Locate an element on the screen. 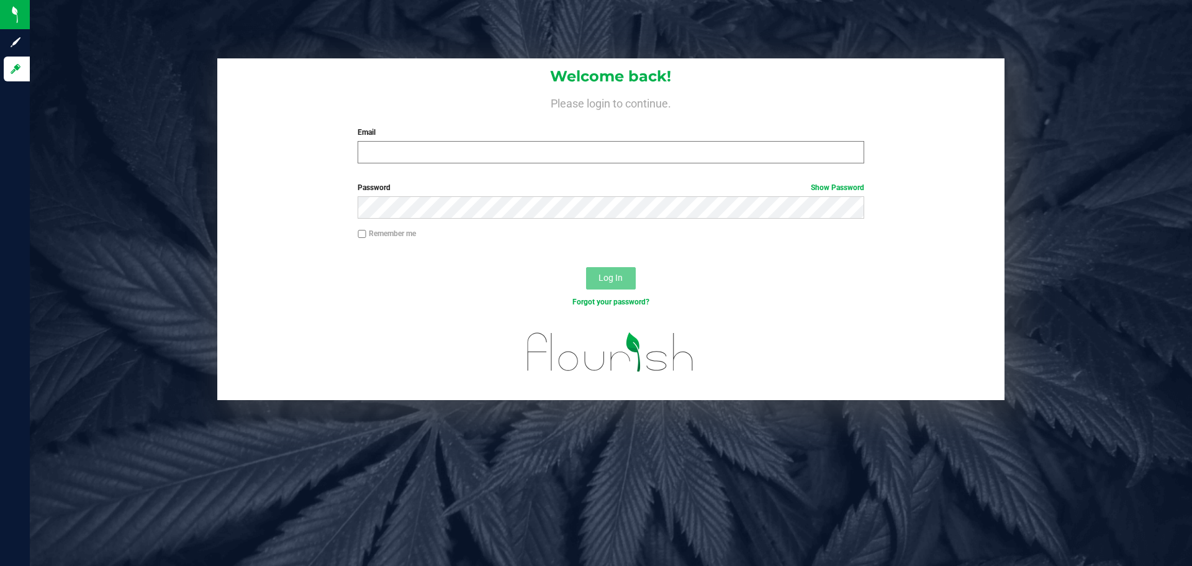  span: Password is located at coordinates (374, 188).